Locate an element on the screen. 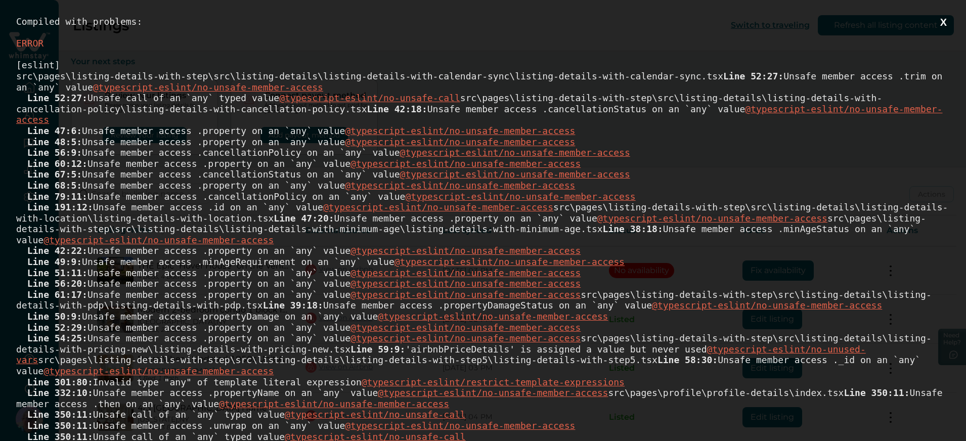 This screenshot has width=966, height=441. button: X is located at coordinates (943, 22).